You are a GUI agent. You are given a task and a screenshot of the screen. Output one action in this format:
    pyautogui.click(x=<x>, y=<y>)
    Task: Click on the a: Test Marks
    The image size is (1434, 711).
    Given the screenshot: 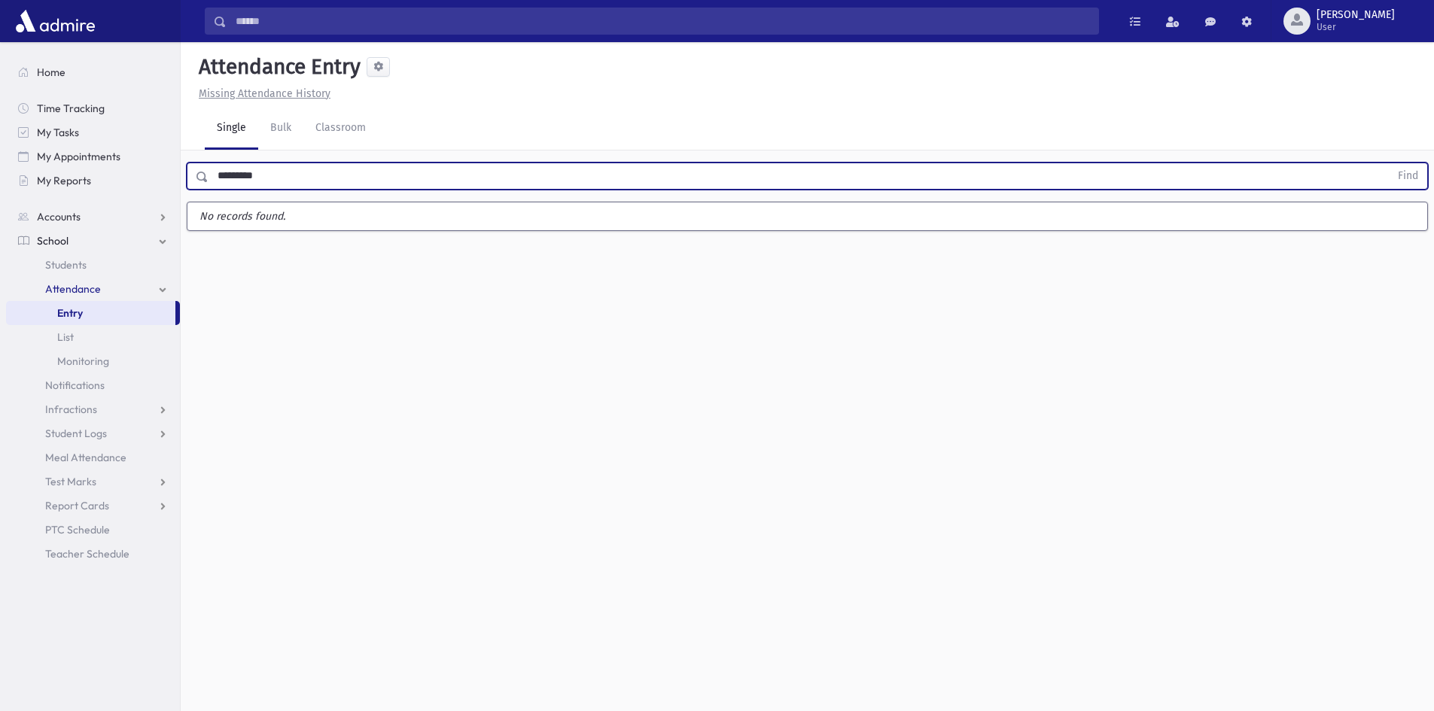 What is the action you would take?
    pyautogui.click(x=93, y=482)
    